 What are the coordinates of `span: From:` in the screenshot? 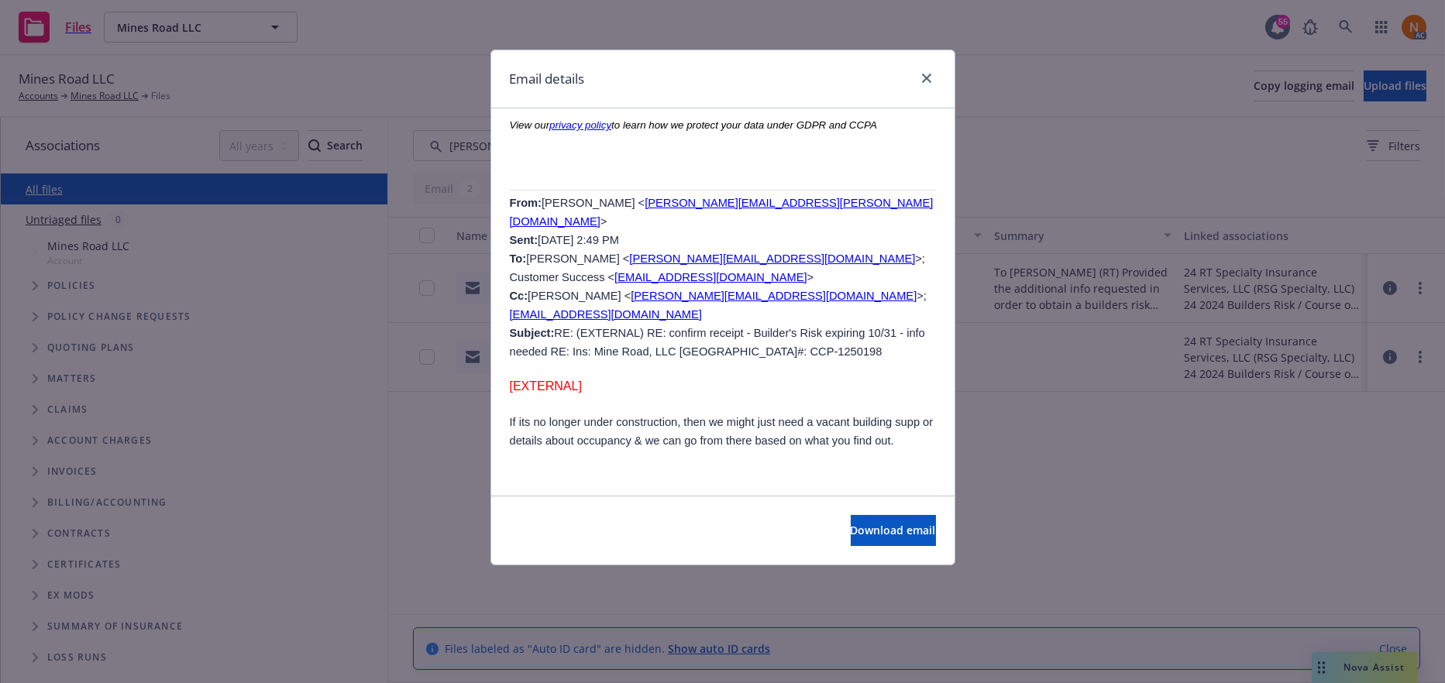 It's located at (526, 203).